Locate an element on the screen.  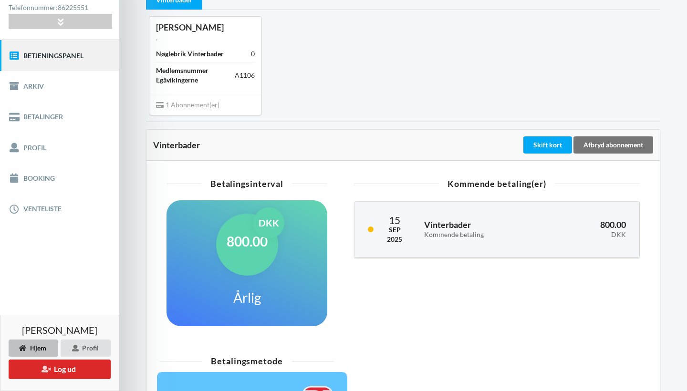
div: Medlemsnummer Egåvikingerne is located at coordinates (195, 75).